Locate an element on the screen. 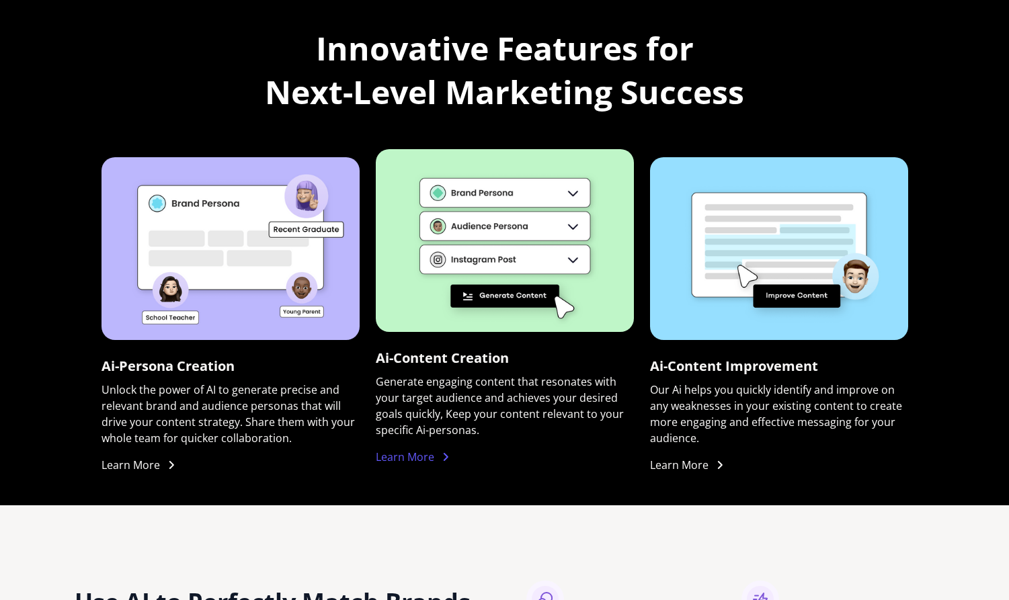 Image resolution: width=1009 pixels, height=600 pixels. h3: Ai-Content Improvement is located at coordinates (734, 366).